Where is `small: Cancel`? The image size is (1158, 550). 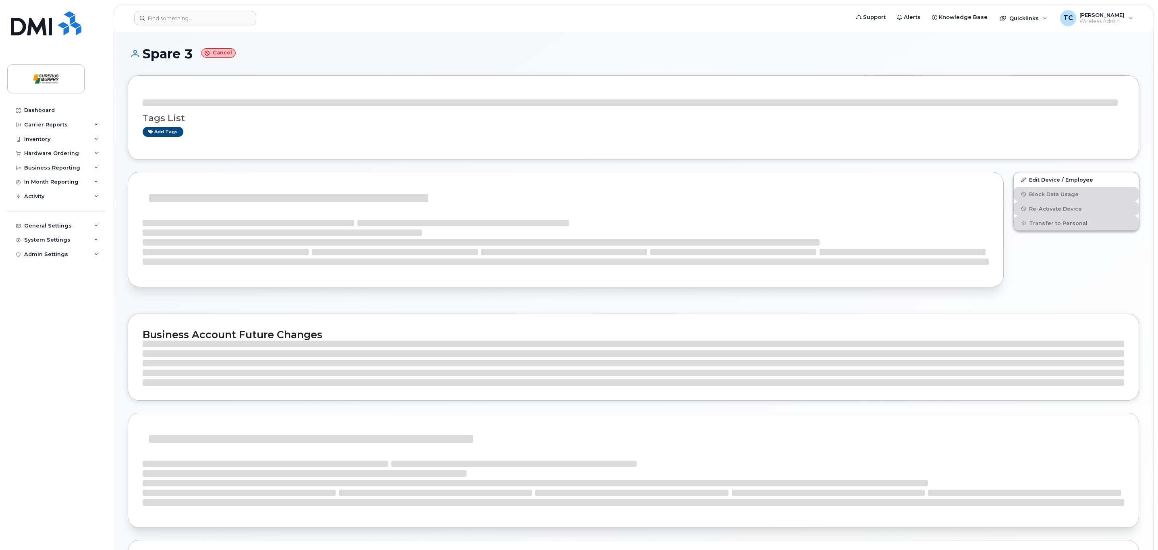
small: Cancel is located at coordinates (218, 53).